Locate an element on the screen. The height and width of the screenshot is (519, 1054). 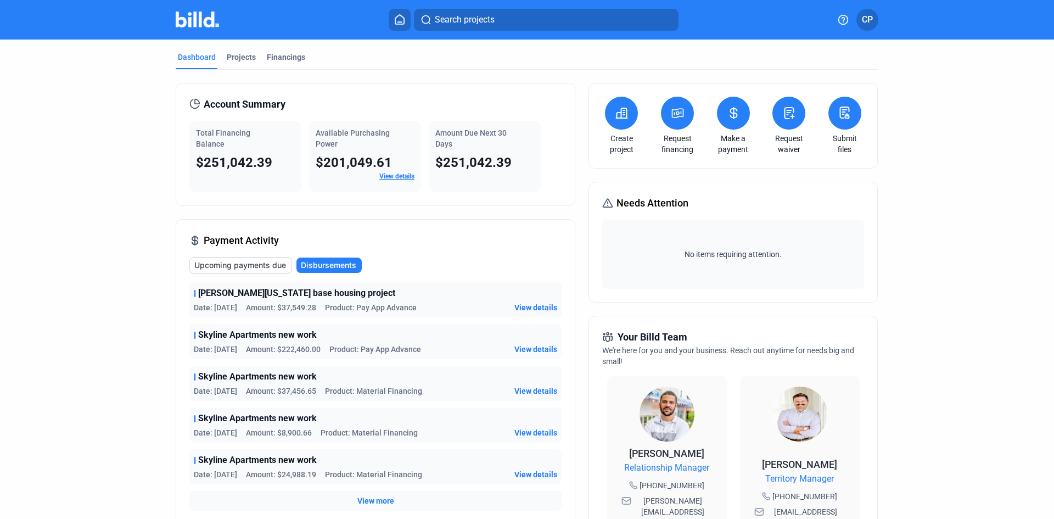
a: Request waiver is located at coordinates (789, 144).